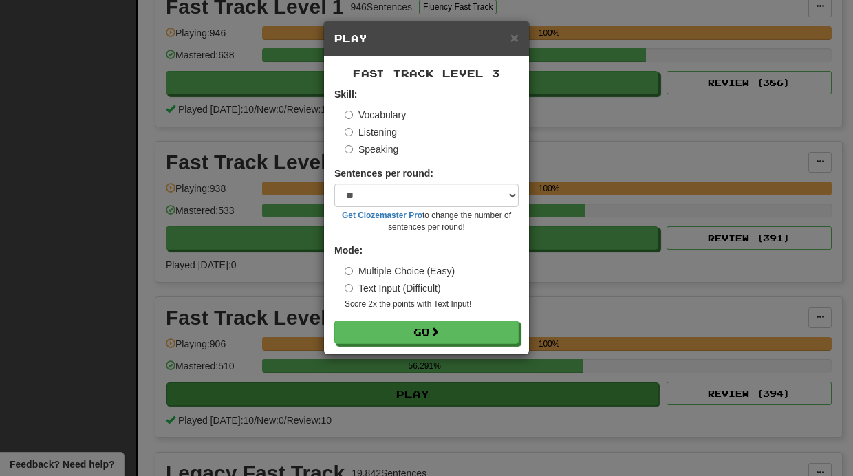 The height and width of the screenshot is (476, 853). Describe the element at coordinates (427, 73) in the screenshot. I see `span: Fast Track Level 3` at that location.